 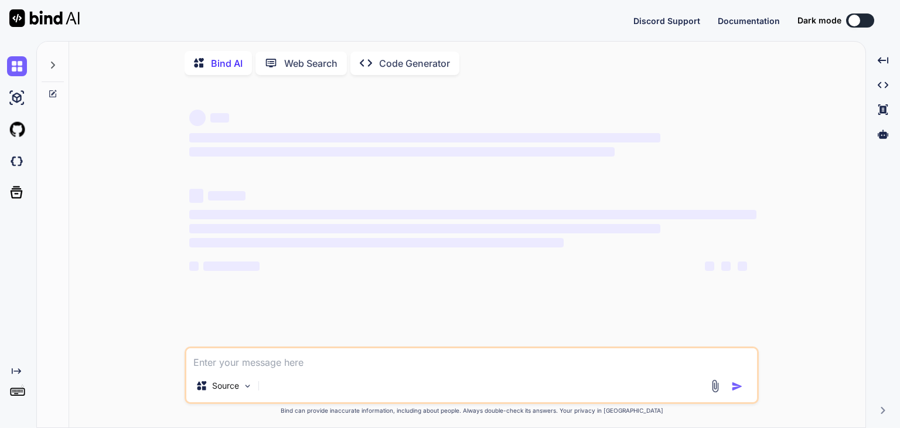 What do you see at coordinates (226, 386) in the screenshot?
I see `p: Source` at bounding box center [226, 386].